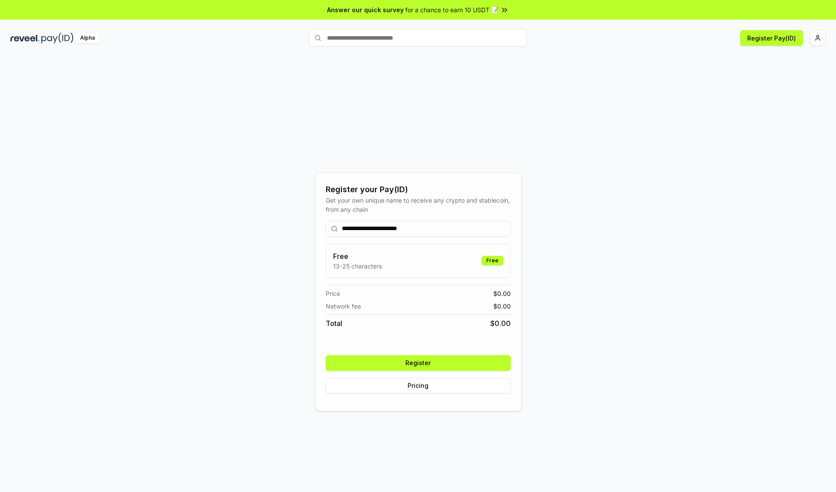 The image size is (836, 492). I want to click on div: Alpha, so click(88, 38).